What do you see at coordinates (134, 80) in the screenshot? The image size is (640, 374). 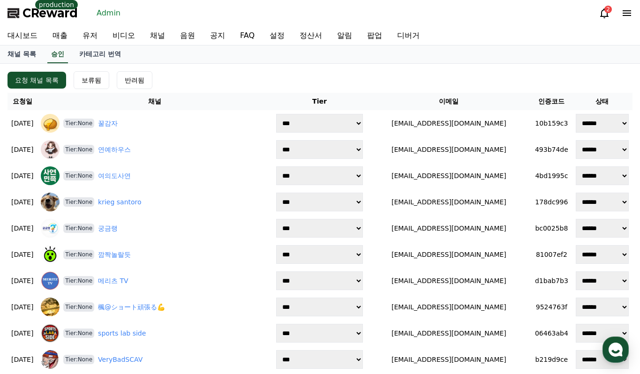 I see `div: 반려됨` at bounding box center [134, 80].